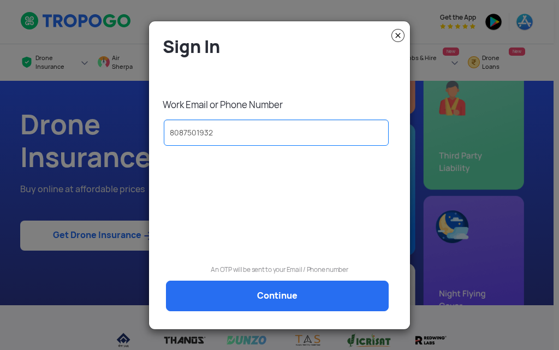 Image resolution: width=559 pixels, height=350 pixels. Describe the element at coordinates (280, 270) in the screenshot. I see `p: An OTP will be sent to your Email / Phone number` at that location.